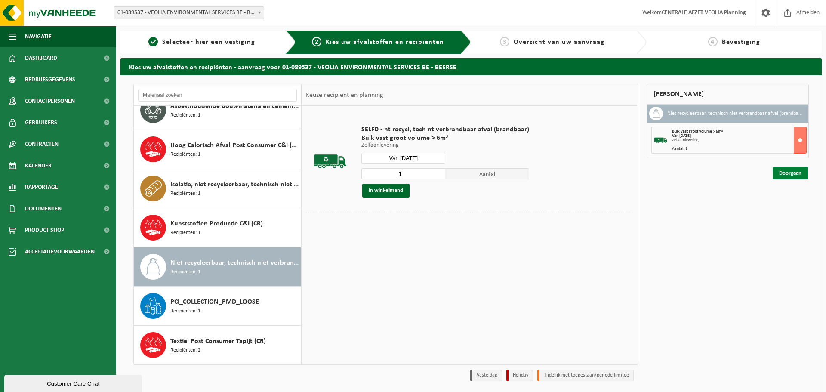 Image resolution: width=826 pixels, height=392 pixels. I want to click on li: Tijdelijk niet toegestaan/période limitée, so click(585, 375).